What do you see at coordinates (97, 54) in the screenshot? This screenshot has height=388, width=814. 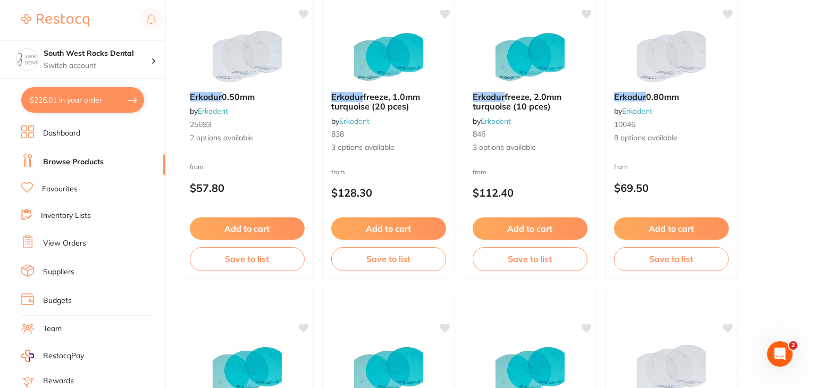 I see `h4: South West Rocks Dental` at bounding box center [97, 54].